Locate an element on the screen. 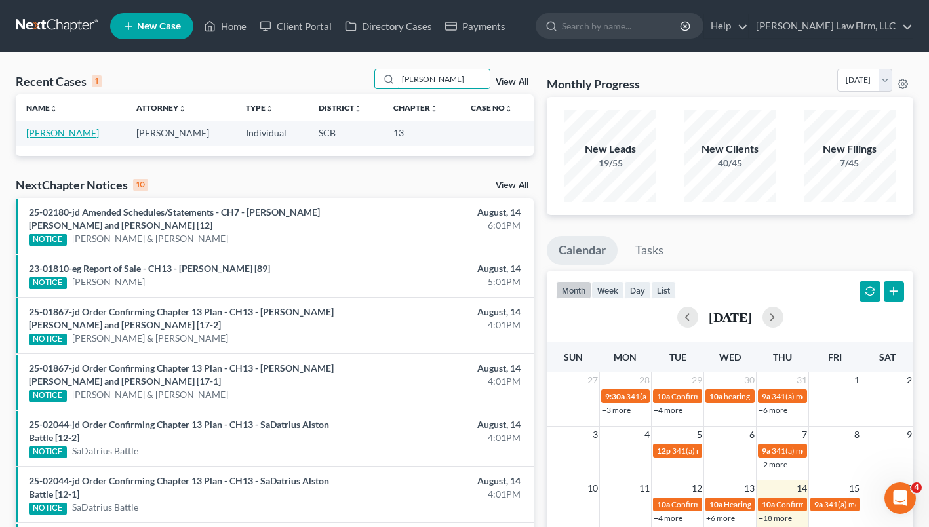 Image resolution: width=929 pixels, height=527 pixels. a: Home is located at coordinates (225, 26).